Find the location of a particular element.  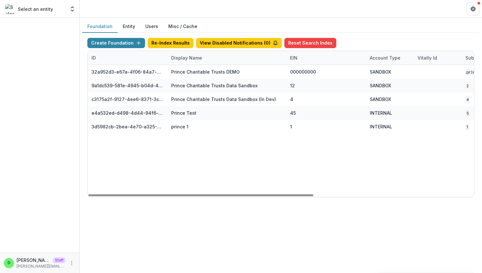

button: Create Foundation is located at coordinates (116, 43).